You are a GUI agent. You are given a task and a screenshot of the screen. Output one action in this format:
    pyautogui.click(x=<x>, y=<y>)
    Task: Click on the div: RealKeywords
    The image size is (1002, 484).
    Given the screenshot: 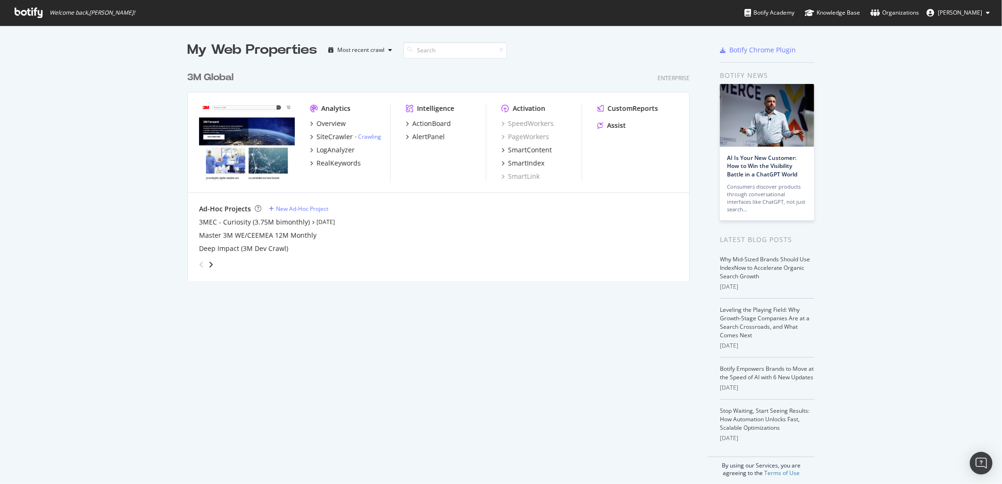 What is the action you would take?
    pyautogui.click(x=339, y=163)
    